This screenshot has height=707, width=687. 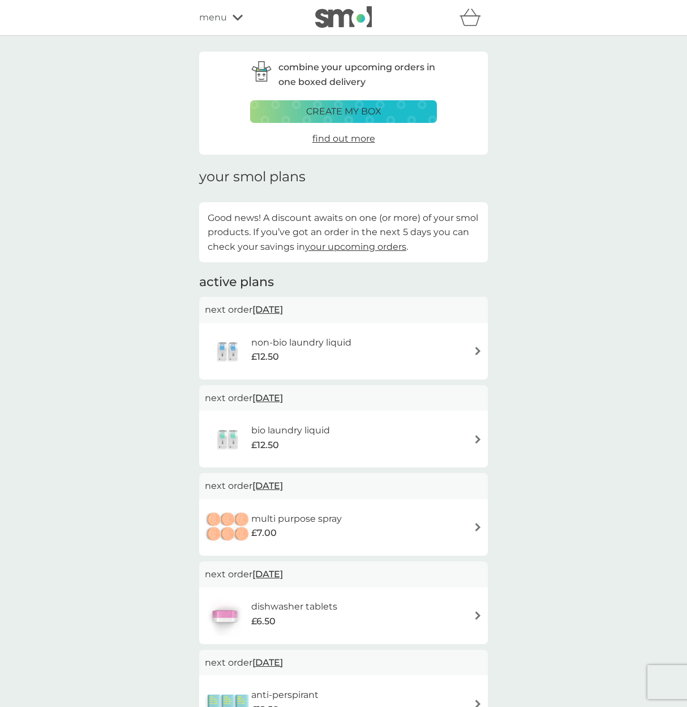 I want to click on h6: non-bio laundry liquid, so click(x=301, y=343).